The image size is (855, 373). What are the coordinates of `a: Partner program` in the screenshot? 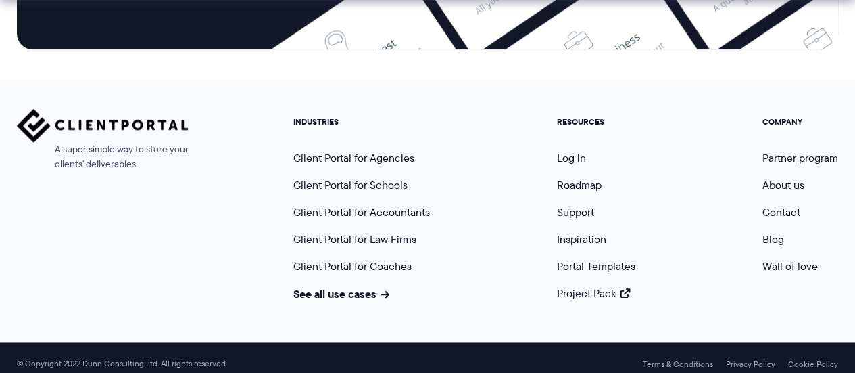 It's located at (801, 158).